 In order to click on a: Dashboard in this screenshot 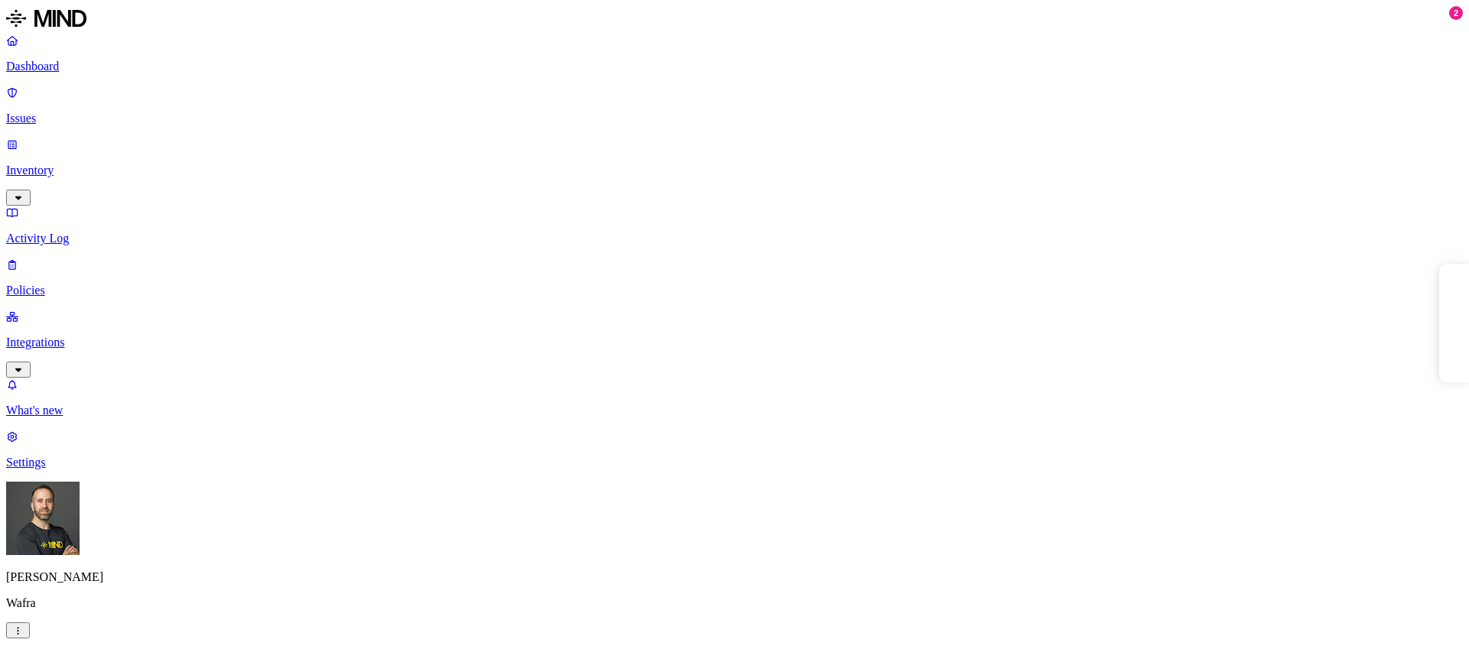, I will do `click(734, 54)`.